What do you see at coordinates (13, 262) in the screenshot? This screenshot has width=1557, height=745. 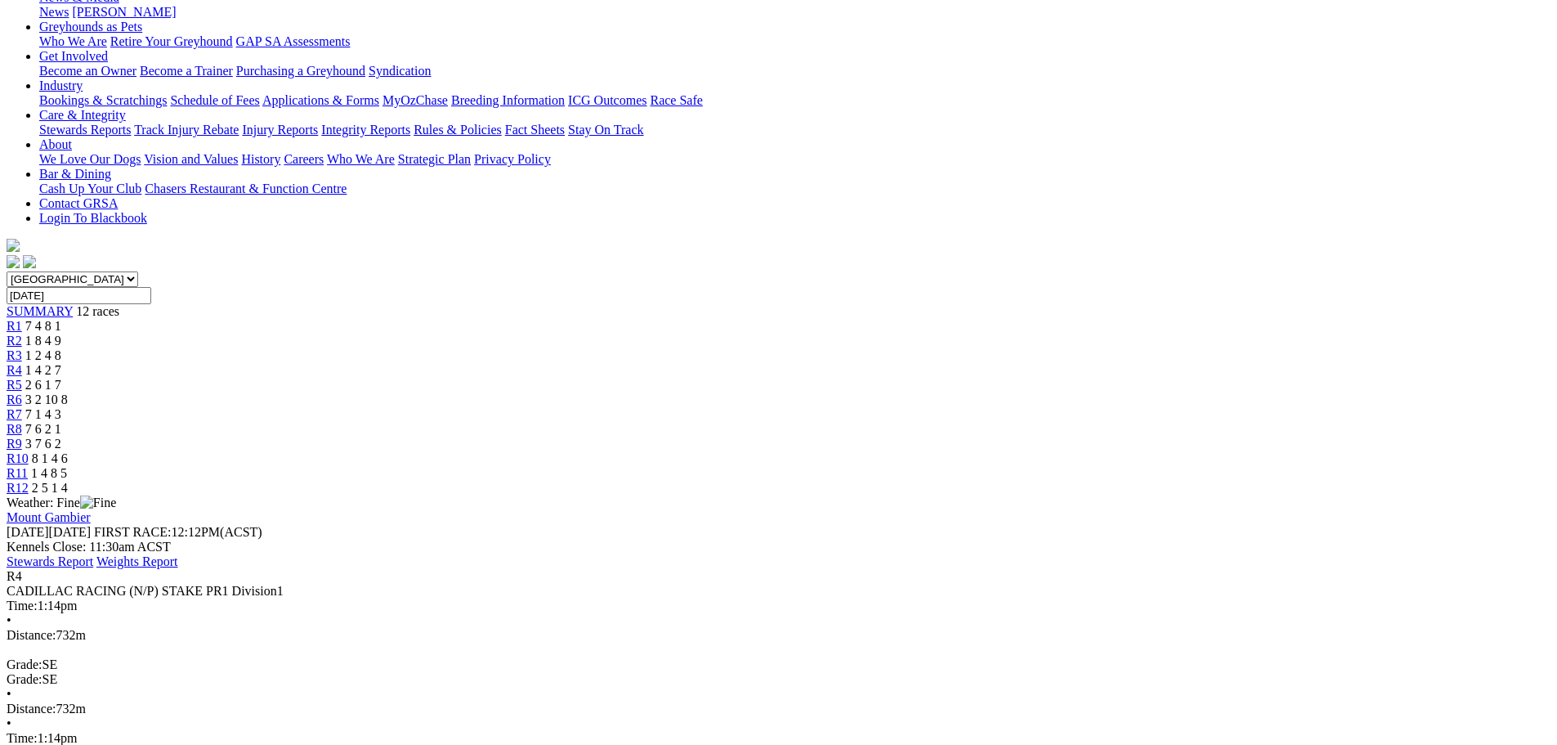 I see `img: facebook.svg` at bounding box center [13, 262].